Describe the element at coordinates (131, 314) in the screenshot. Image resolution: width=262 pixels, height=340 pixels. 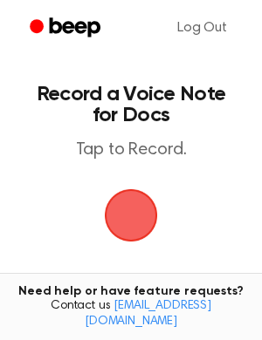
I see `span: Contact us` at that location.